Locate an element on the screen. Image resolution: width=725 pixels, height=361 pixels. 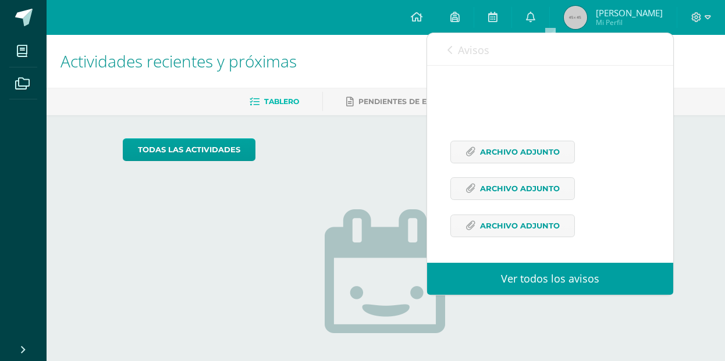
a: Ver todos los avisos is located at coordinates (550, 279).